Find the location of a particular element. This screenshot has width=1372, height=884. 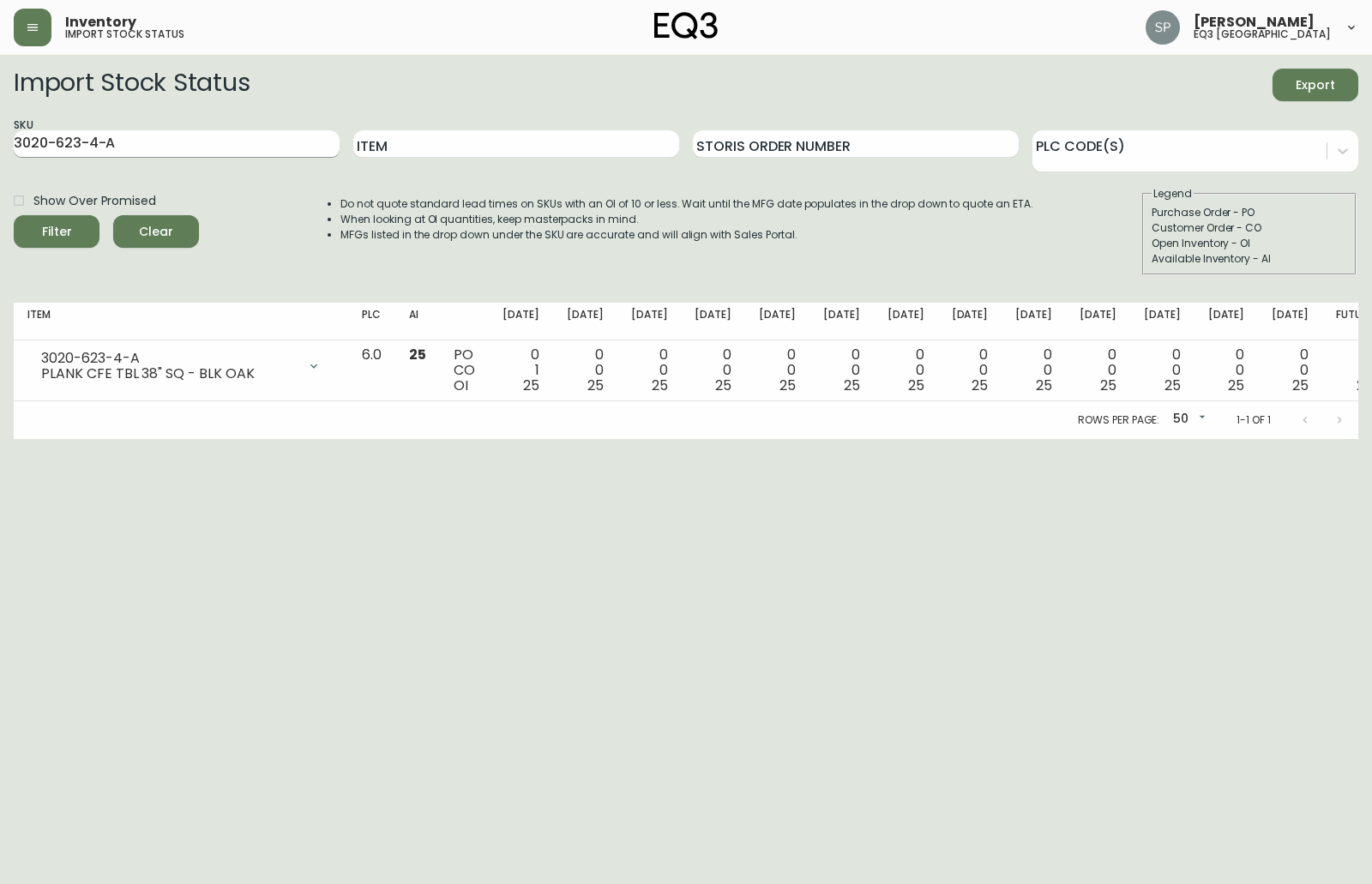

div: Open Inventory - OI is located at coordinates (1249, 244).